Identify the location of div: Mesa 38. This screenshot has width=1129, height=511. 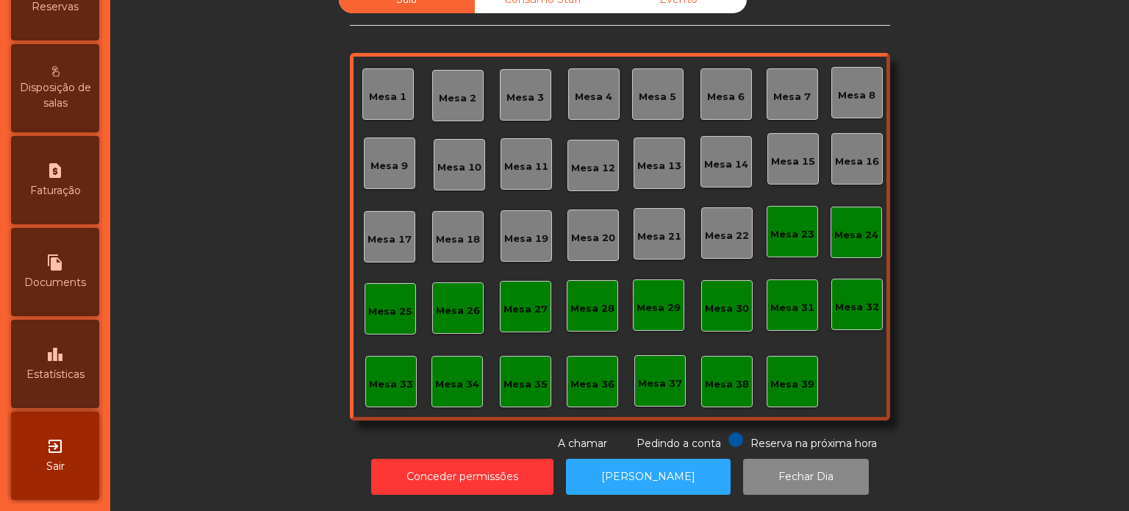
(727, 385).